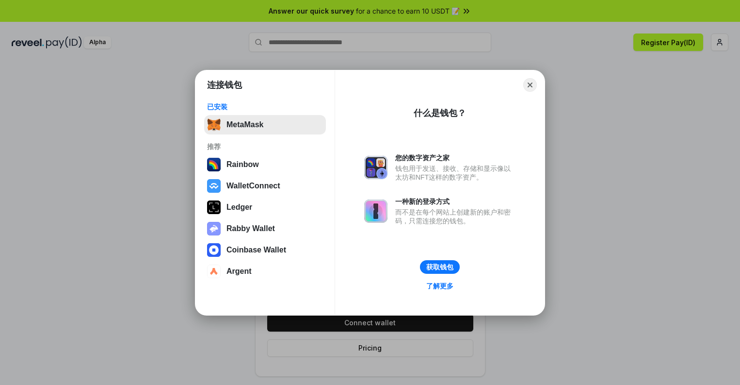  Describe the element at coordinates (265, 228) in the screenshot. I see `button: Rabby Wallet` at that location.